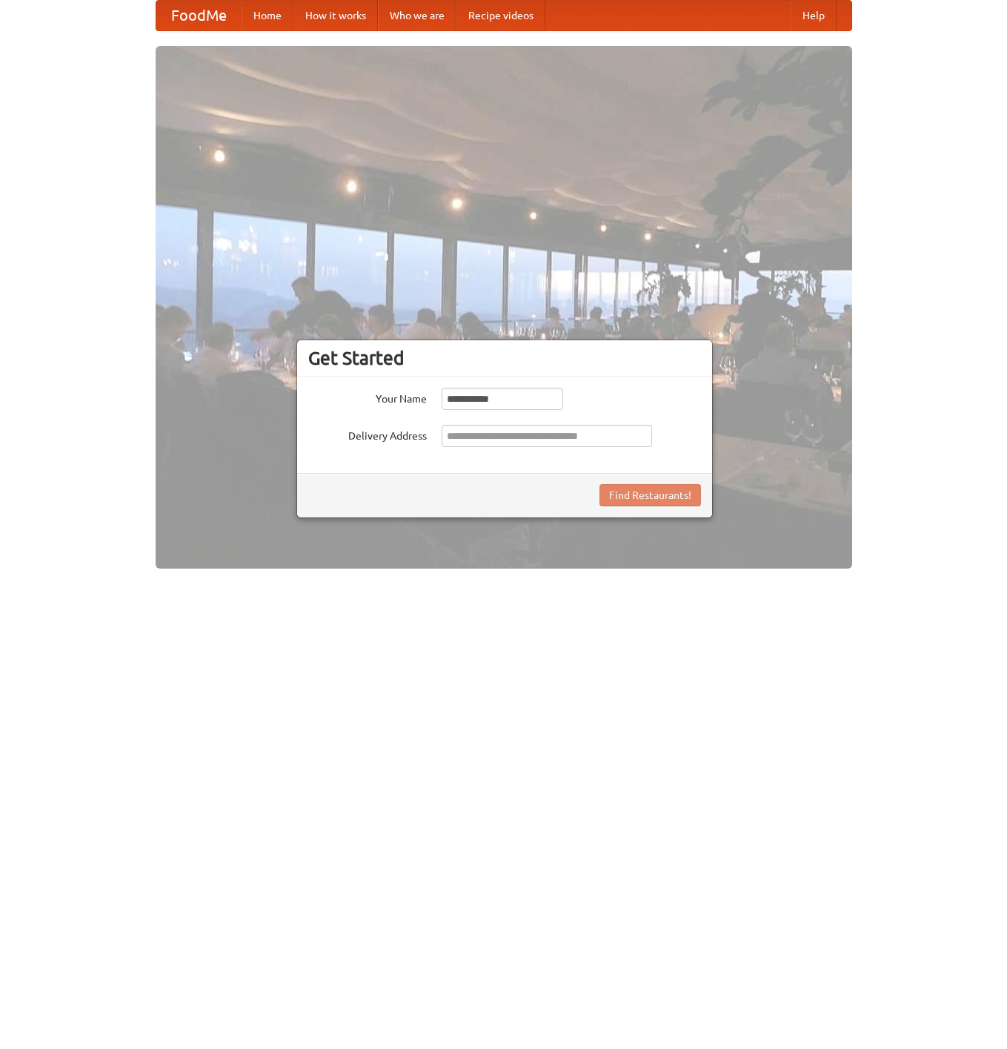 This screenshot has width=1007, height=1049. I want to click on h3: Get Started, so click(505, 358).